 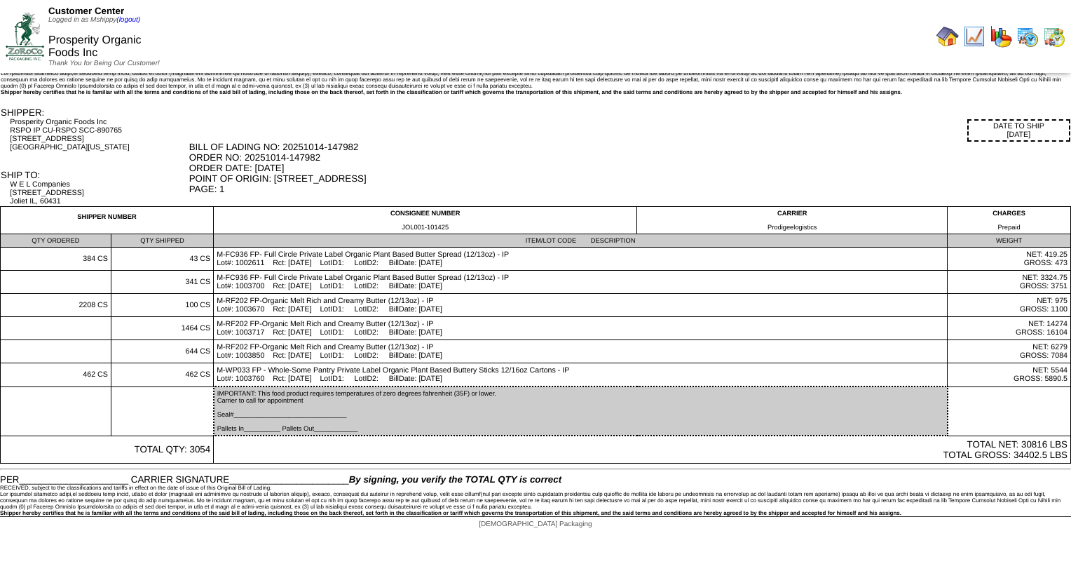 What do you see at coordinates (94, 175) in the screenshot?
I see `div: SHIP TO:` at bounding box center [94, 175].